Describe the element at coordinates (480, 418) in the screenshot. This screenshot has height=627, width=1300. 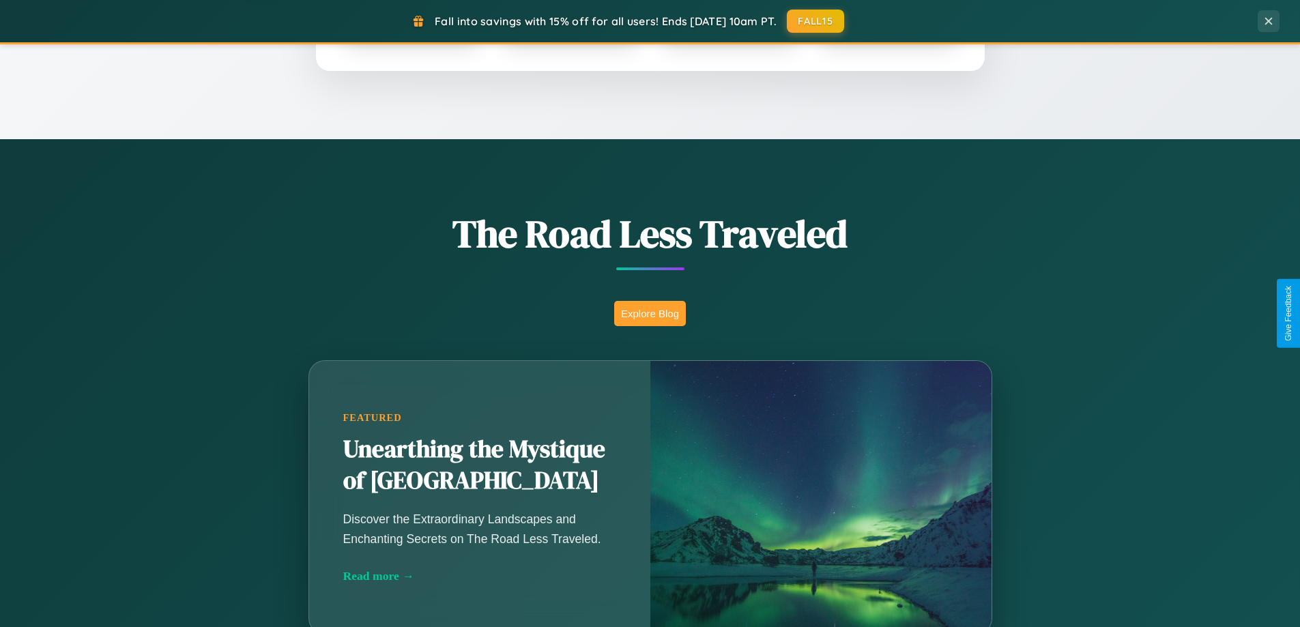
I see `div: Featured` at that location.